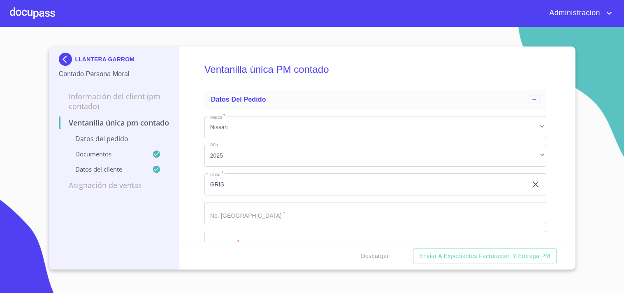  Describe the element at coordinates (375, 156) in the screenshot. I see `div: 2025` at that location.